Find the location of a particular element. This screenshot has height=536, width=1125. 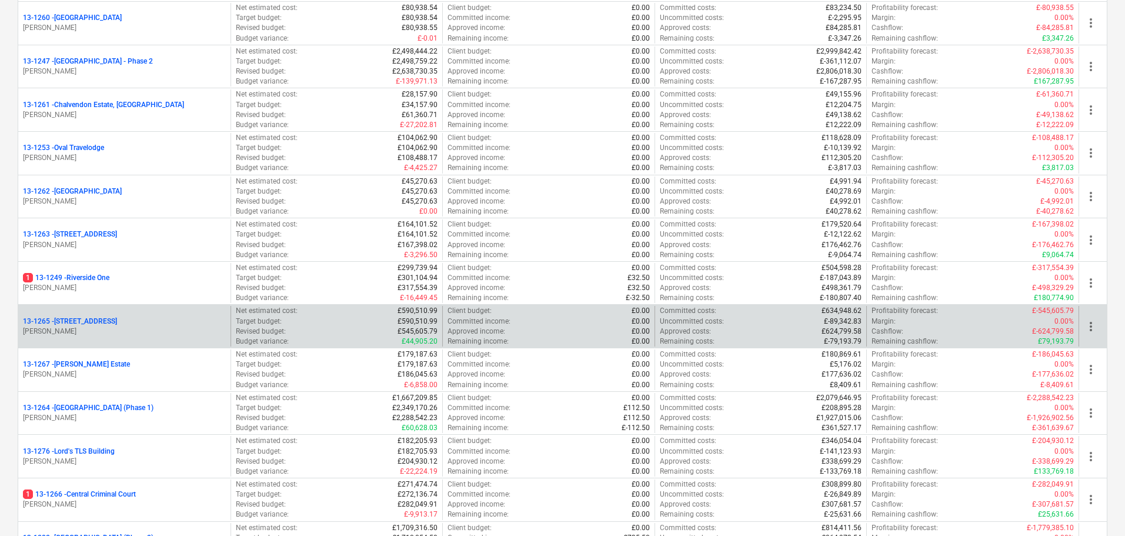

p: £-167,398.02 is located at coordinates (1052, 224).